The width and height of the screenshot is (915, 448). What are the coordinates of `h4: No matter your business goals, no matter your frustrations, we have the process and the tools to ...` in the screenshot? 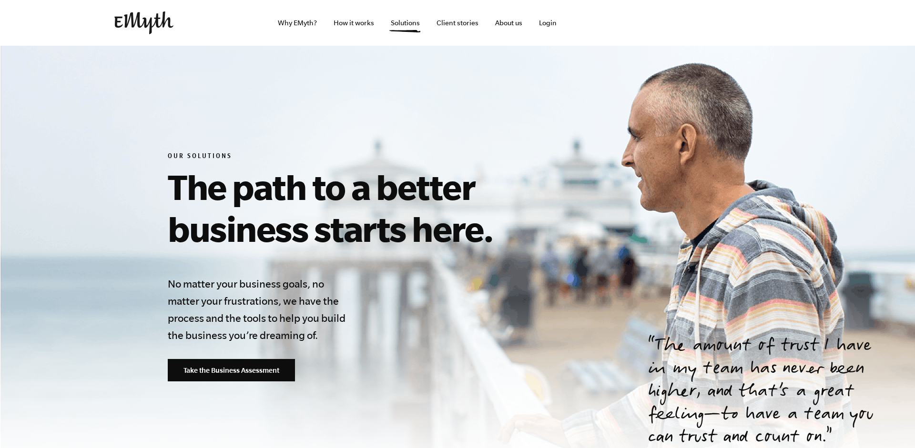 It's located at (259, 310).